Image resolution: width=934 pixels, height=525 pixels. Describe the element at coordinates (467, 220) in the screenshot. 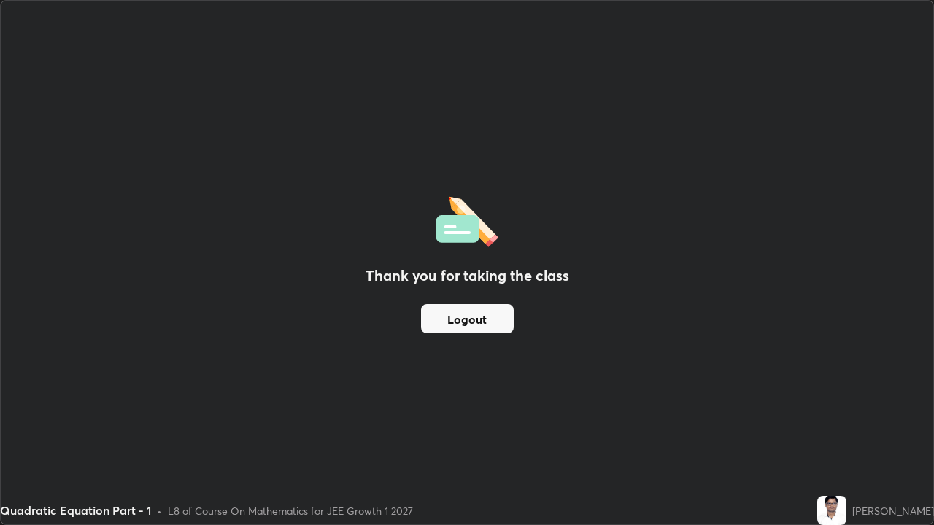

I see `img: offlineFeedback.1438e8b3.svg` at that location.